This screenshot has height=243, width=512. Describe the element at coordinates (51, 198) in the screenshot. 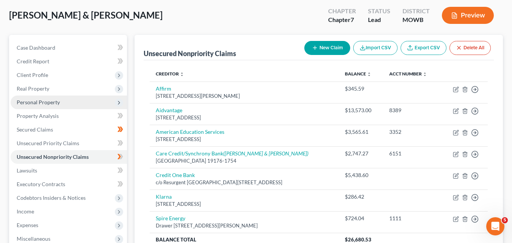

I see `span: Codebtors Insiders & Notices` at that location.